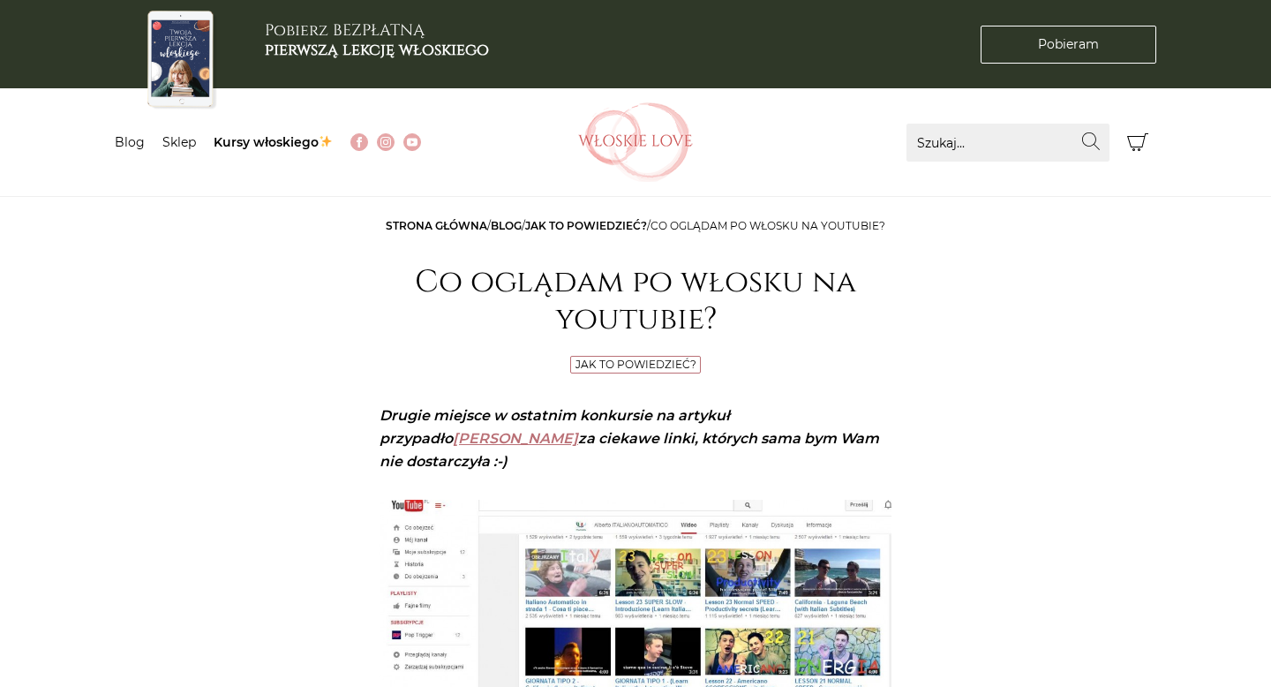  What do you see at coordinates (273, 142) in the screenshot?
I see `a: Kursy włoskiego` at bounding box center [273, 142].